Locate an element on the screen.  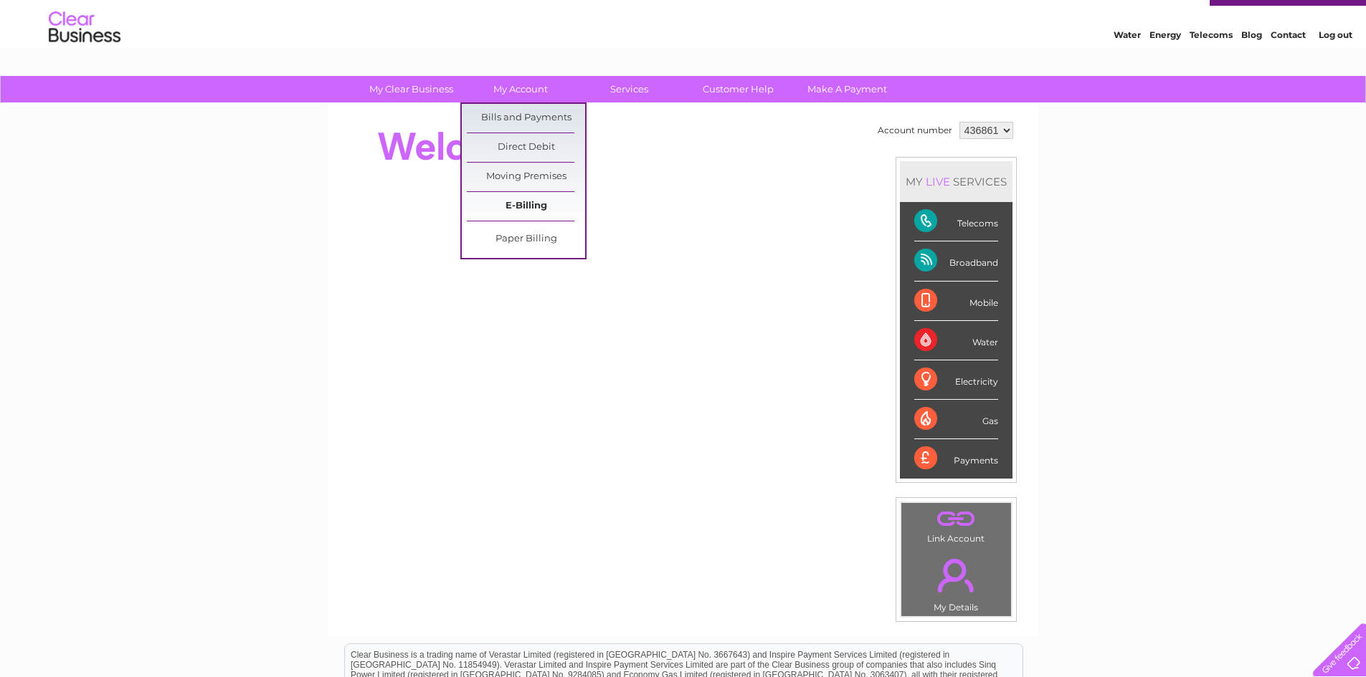
td: Account number is located at coordinates (915, 130).